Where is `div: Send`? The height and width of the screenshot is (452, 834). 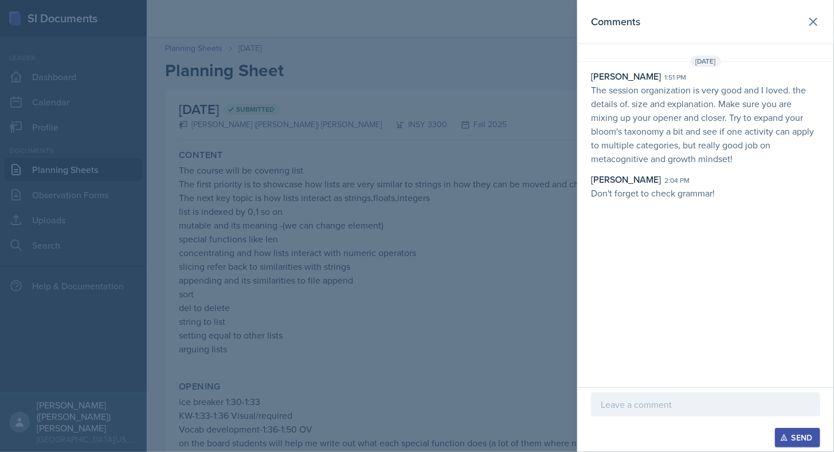
div: Send is located at coordinates (797, 438).